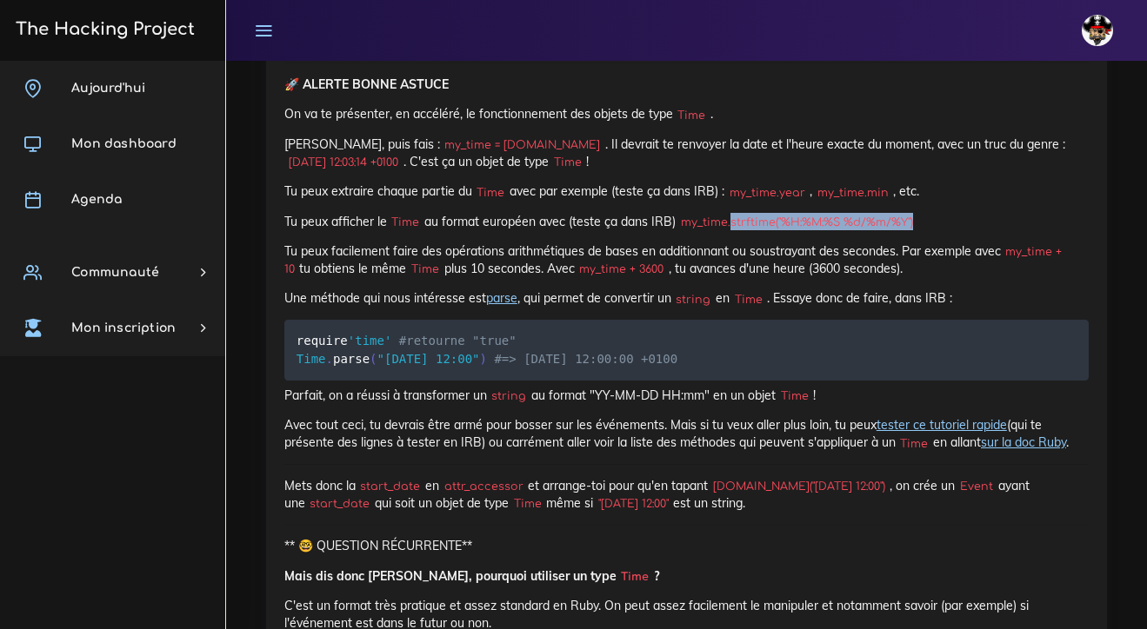  Describe the element at coordinates (686, 191) in the screenshot. I see `p: Tu peux extraire chaque partie du avec par exemple (teste ça dans IRB) : , , etc.` at that location.